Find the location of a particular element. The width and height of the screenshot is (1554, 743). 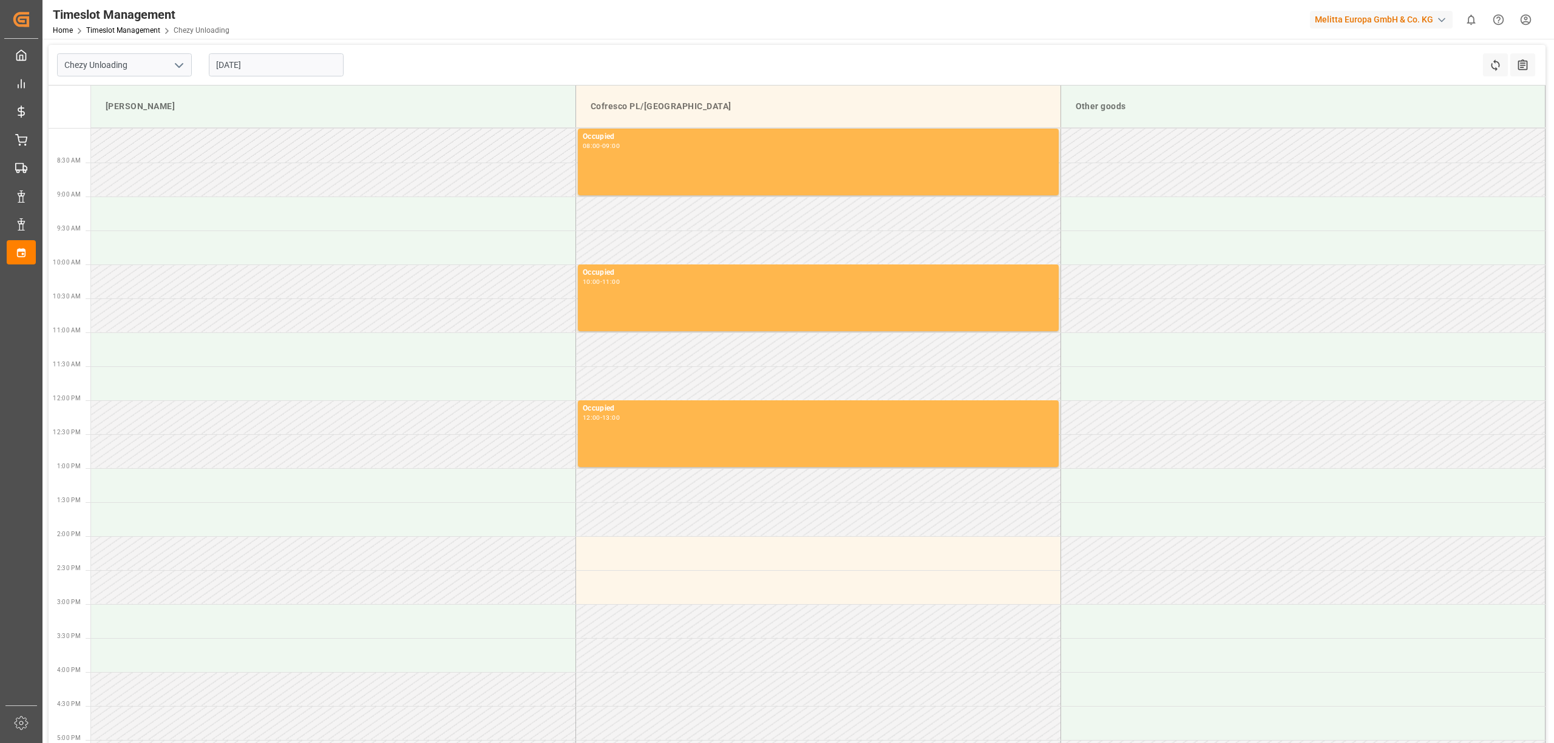

div: 13:00 is located at coordinates (611, 418).